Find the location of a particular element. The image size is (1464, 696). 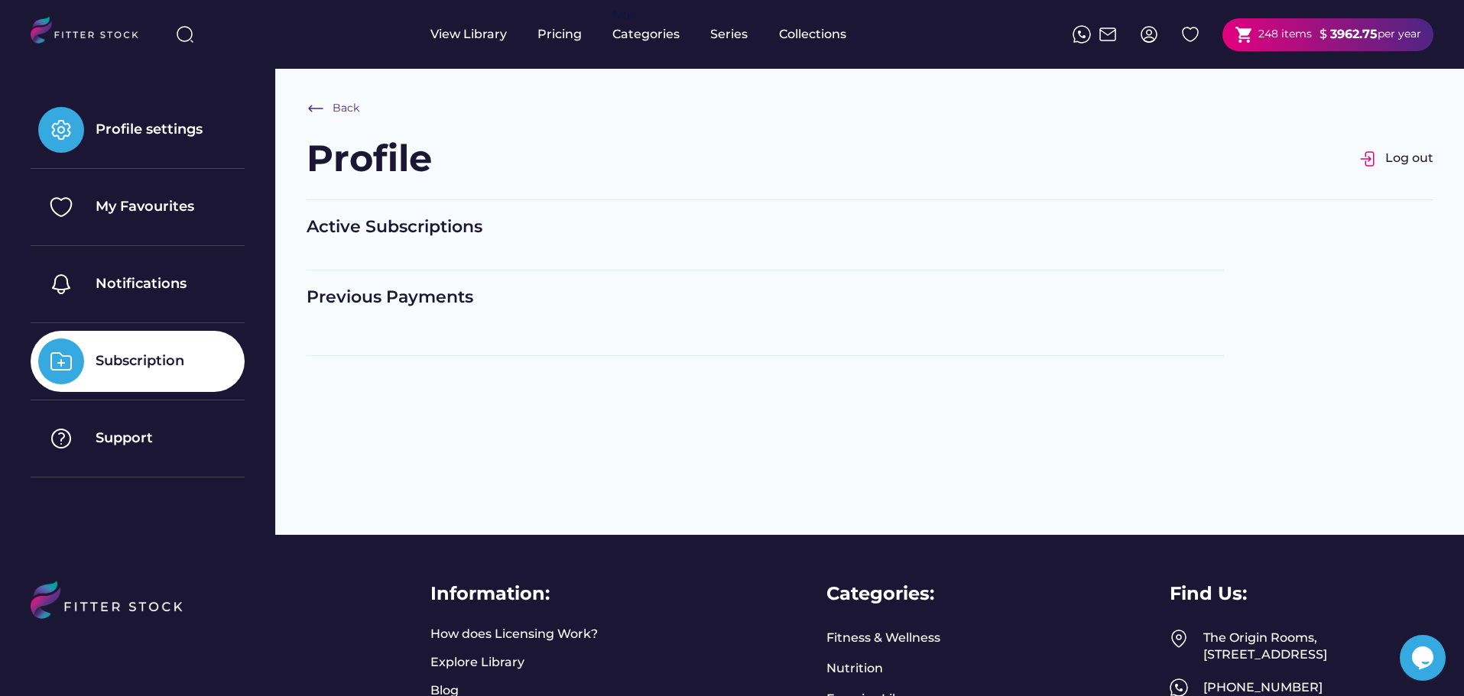

div: Back is located at coordinates (346, 109).